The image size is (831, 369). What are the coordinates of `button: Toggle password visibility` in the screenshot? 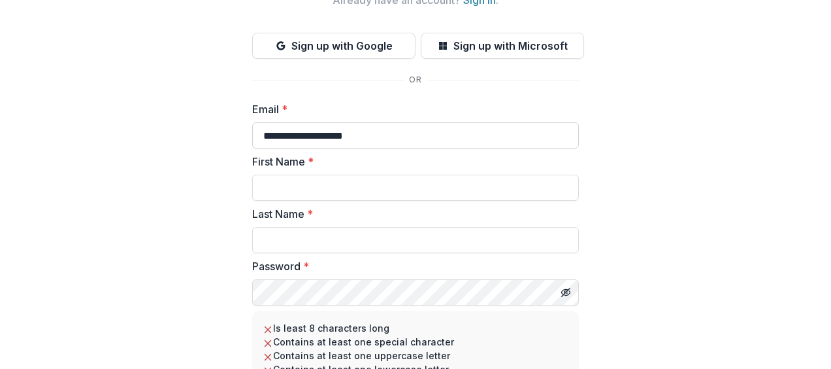 It's located at (566, 292).